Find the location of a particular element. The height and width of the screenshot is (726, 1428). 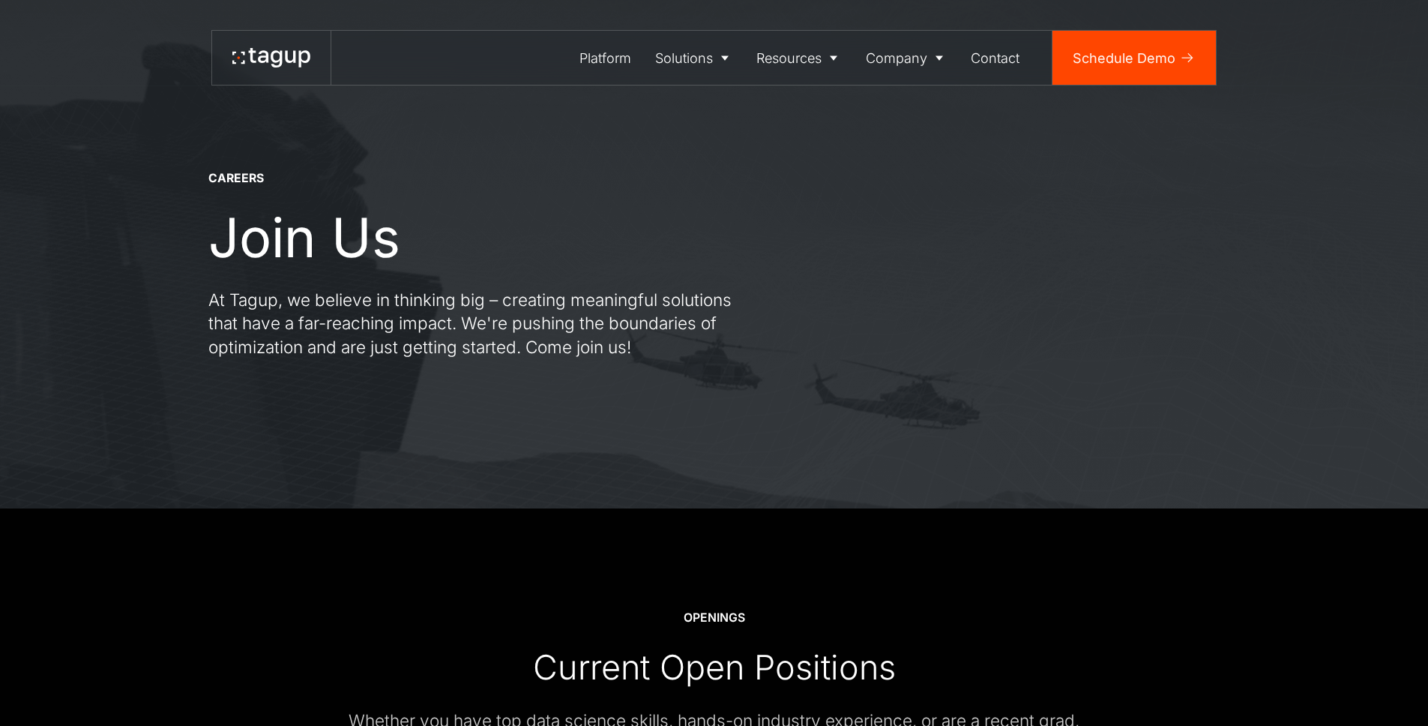

a: Solutions is located at coordinates (694, 58).